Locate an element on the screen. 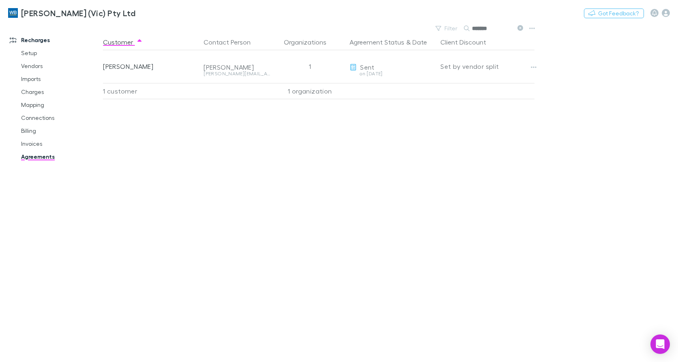 The width and height of the screenshot is (678, 362). div: Set by vendor split is located at coordinates (487, 66).